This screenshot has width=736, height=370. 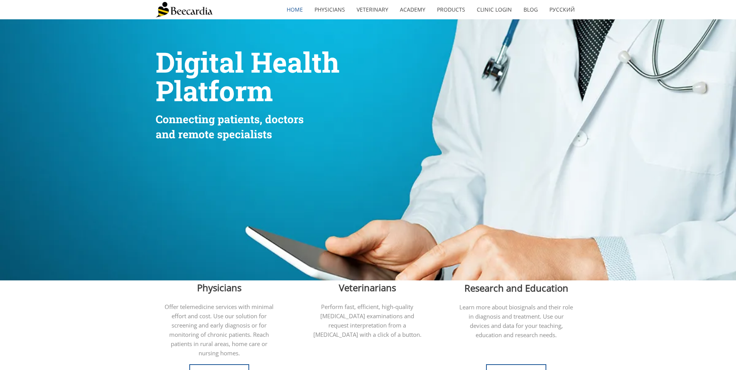 What do you see at coordinates (516, 288) in the screenshot?
I see `span: Research and Education` at bounding box center [516, 288].